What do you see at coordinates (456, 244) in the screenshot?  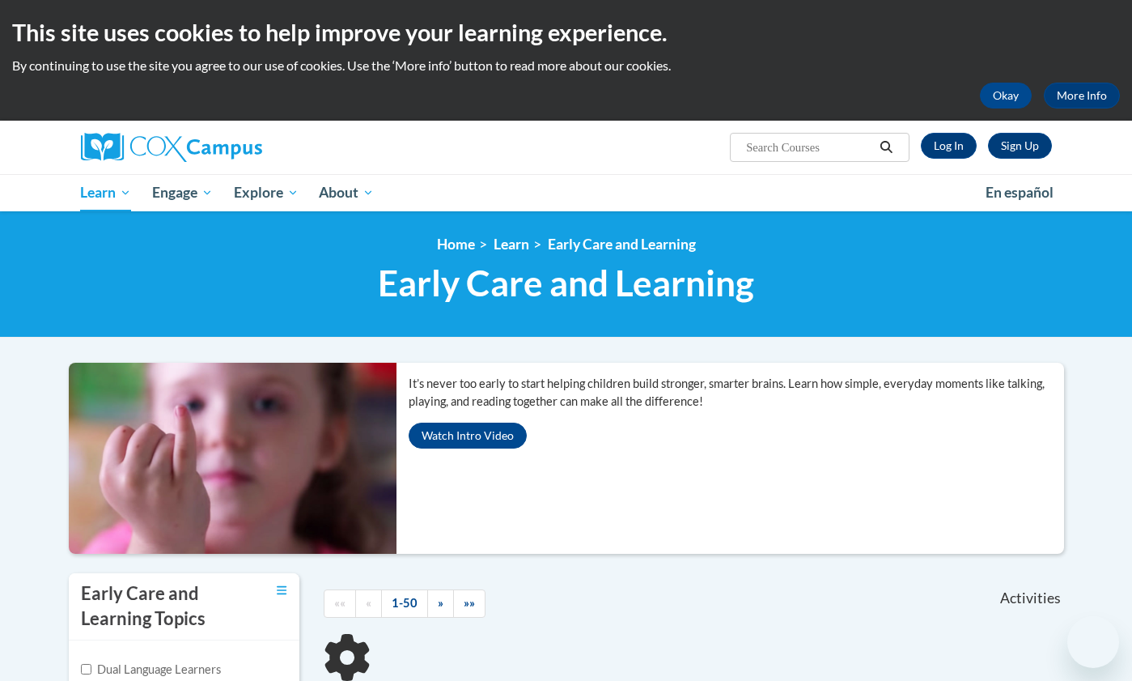 I see `a: Home` at bounding box center [456, 244].